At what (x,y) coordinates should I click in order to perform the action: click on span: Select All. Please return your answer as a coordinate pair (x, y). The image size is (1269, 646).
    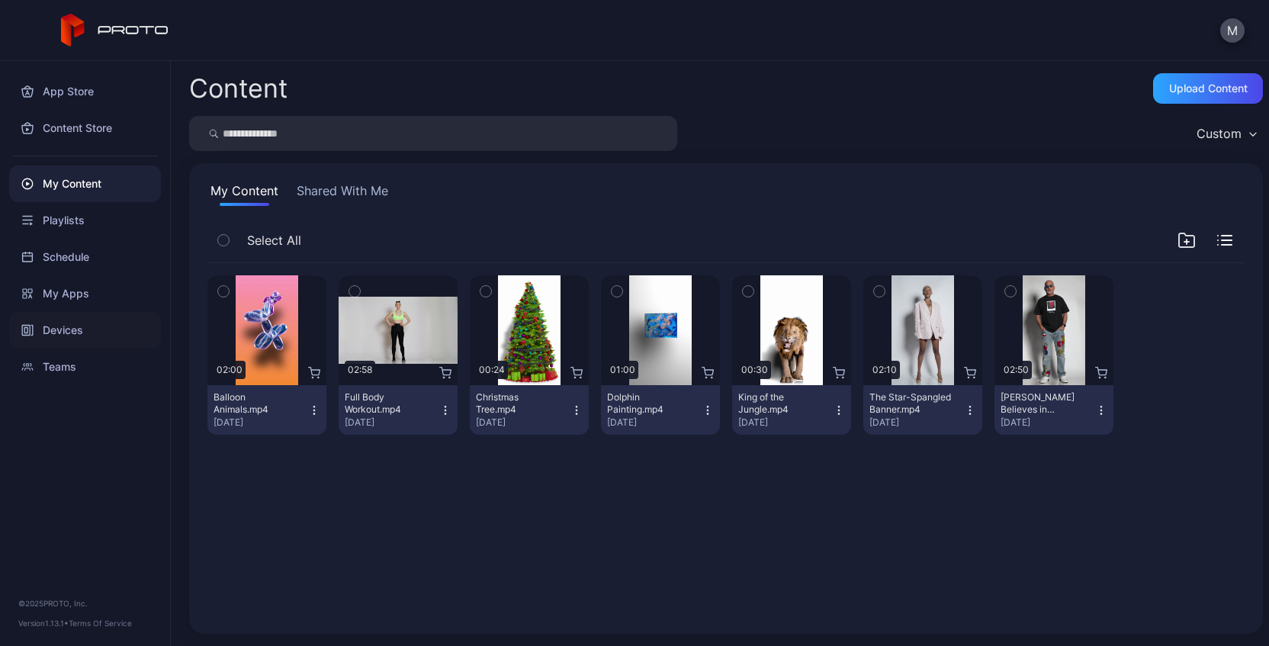
    Looking at the image, I should click on (274, 240).